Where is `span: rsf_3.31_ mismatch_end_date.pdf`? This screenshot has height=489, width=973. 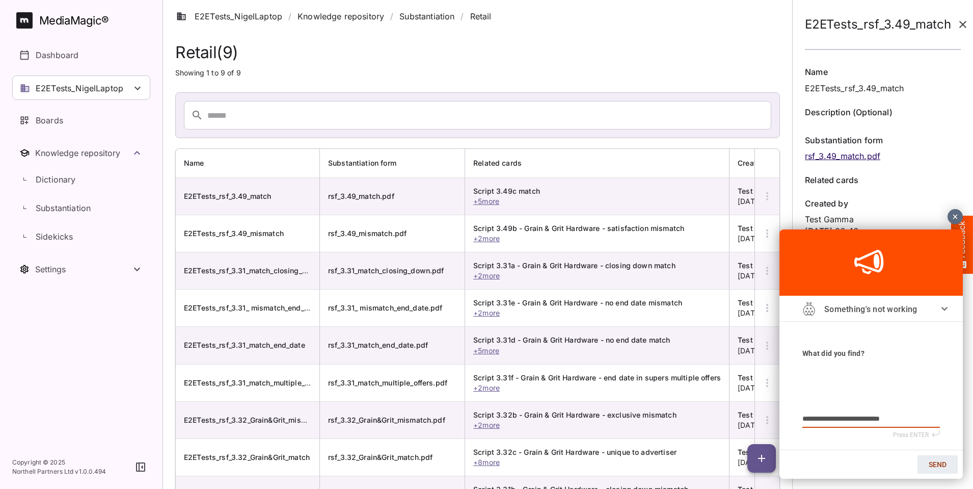
span: rsf_3.31_ mismatch_end_date.pdf is located at coordinates (385, 307).